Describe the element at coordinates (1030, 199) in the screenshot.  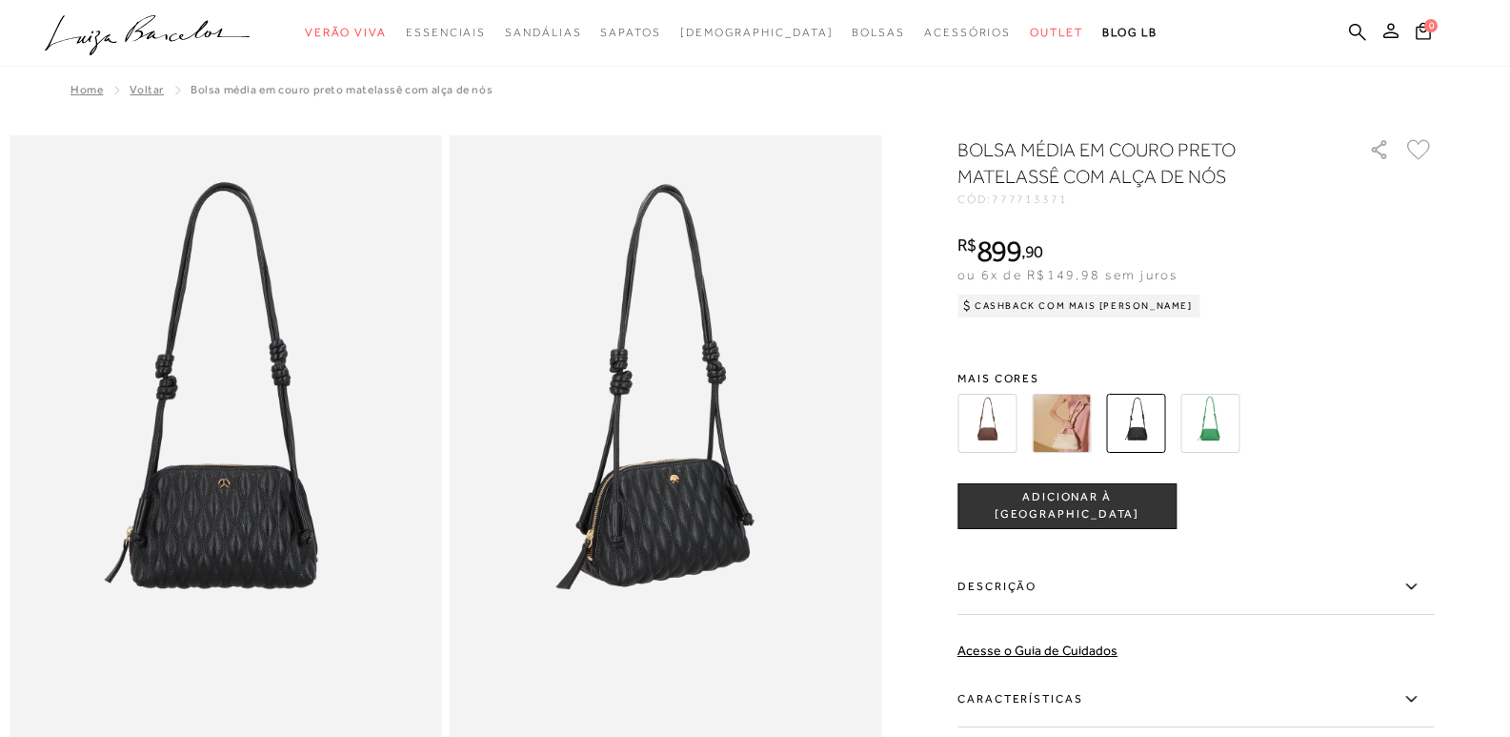
I see `span: 777713371` at that location.